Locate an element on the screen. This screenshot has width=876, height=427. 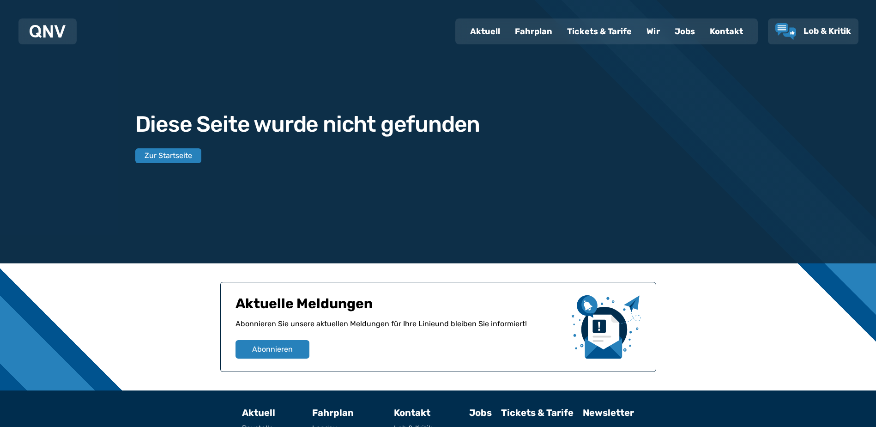
img: QNV Logo is located at coordinates (48, 31).